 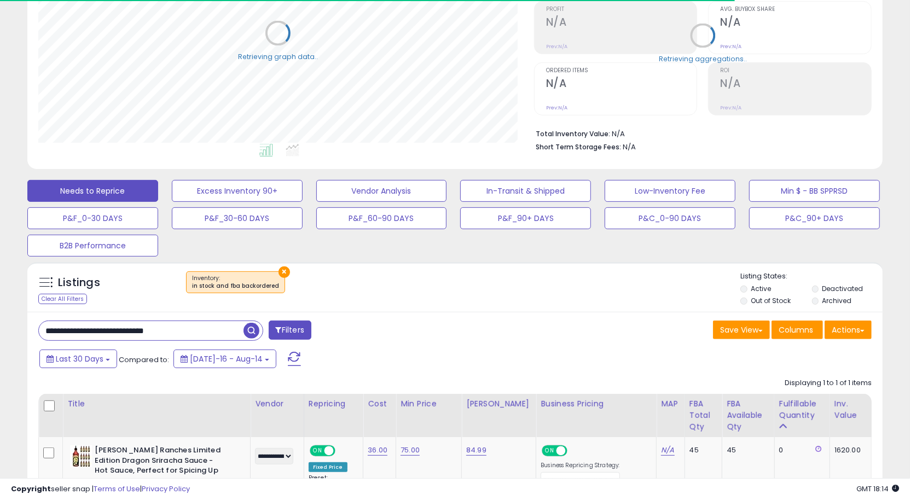 I want to click on button: Columns, so click(x=797, y=330).